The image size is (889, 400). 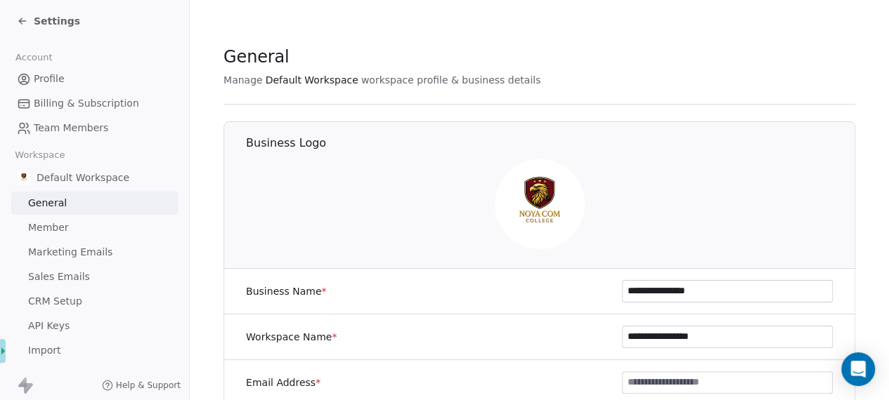 I want to click on a: General, so click(x=94, y=203).